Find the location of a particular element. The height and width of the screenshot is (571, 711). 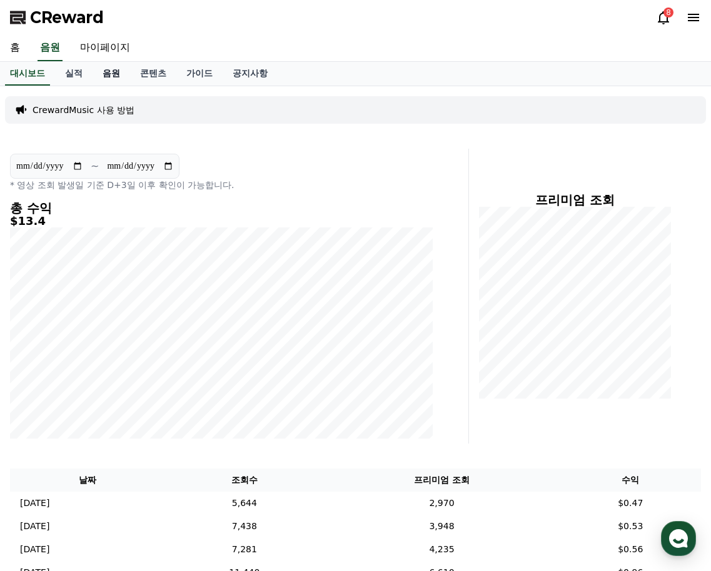

td: 5,644 is located at coordinates (244, 503).